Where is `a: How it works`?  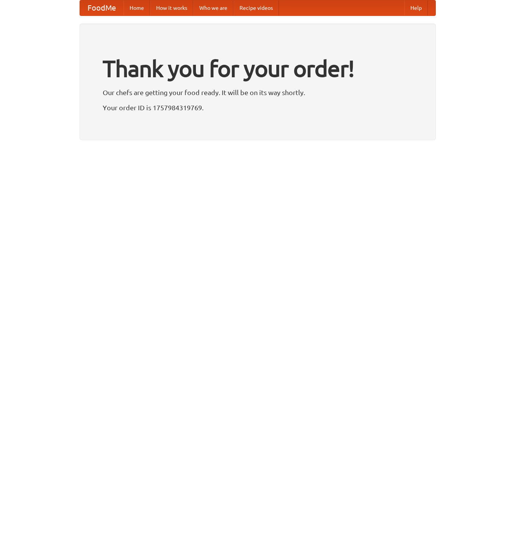
a: How it works is located at coordinates (172, 8).